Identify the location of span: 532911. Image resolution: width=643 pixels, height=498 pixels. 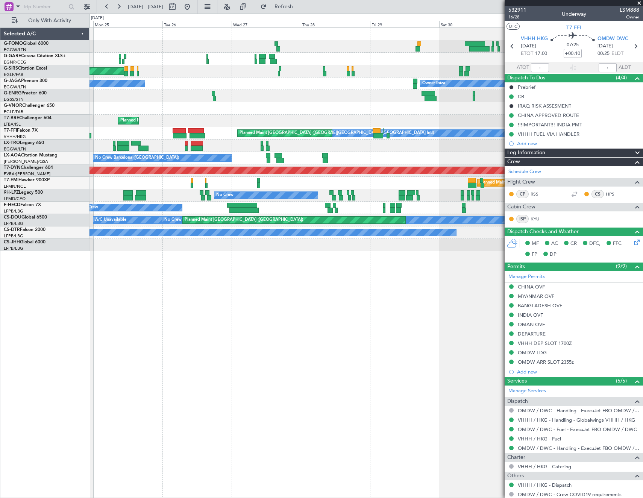
(517, 10).